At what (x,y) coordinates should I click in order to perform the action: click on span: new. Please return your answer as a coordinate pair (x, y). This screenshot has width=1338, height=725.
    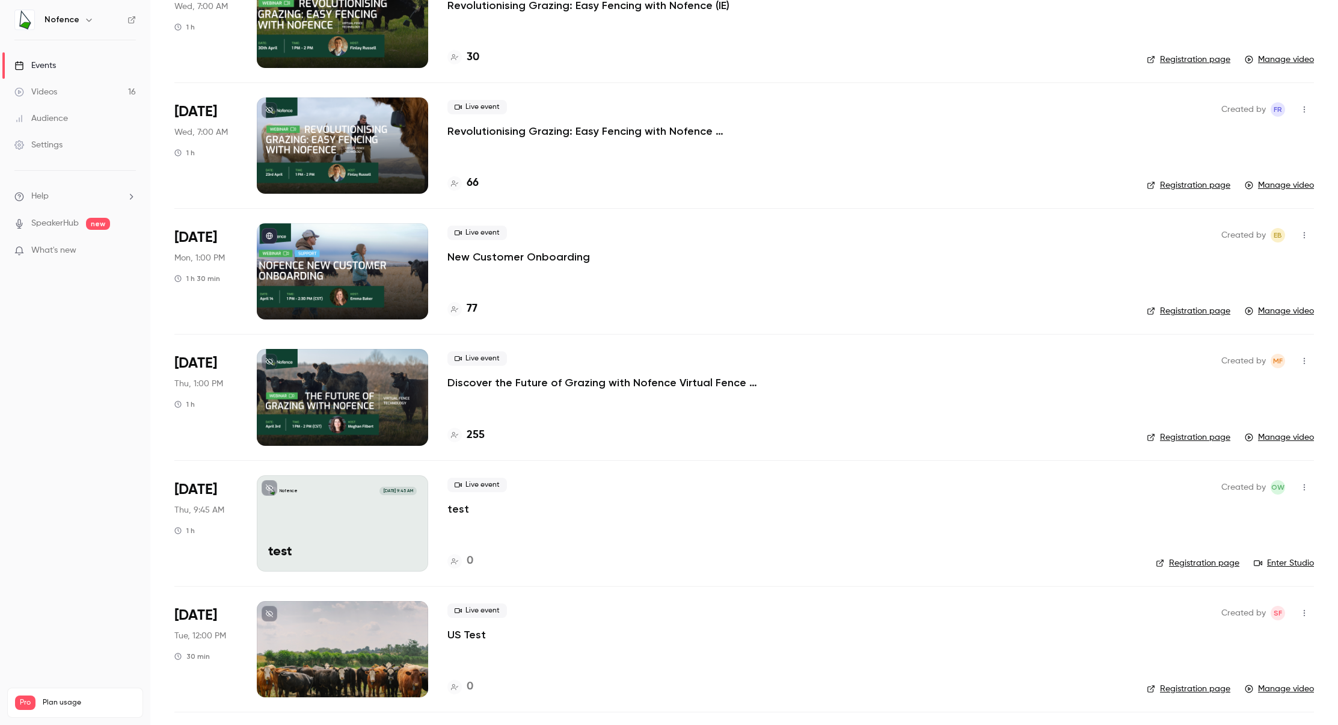
    Looking at the image, I should click on (98, 224).